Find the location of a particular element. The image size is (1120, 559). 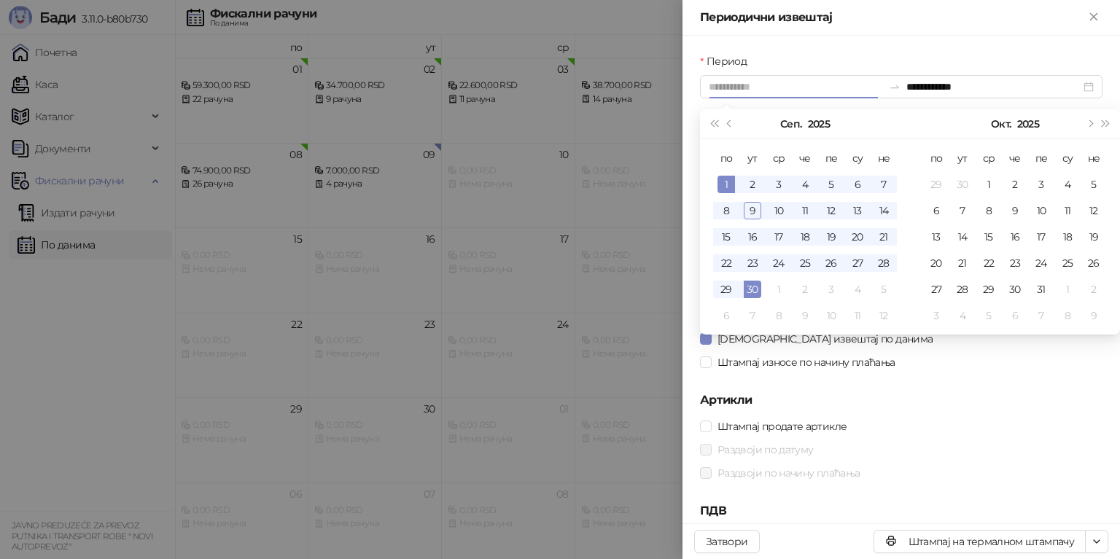

div: 6 is located at coordinates (936, 211).